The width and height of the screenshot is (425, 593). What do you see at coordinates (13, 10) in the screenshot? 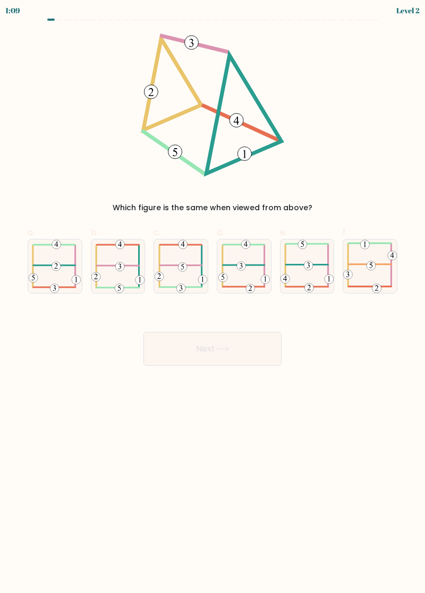
I see `div: 1:09` at bounding box center [13, 10].